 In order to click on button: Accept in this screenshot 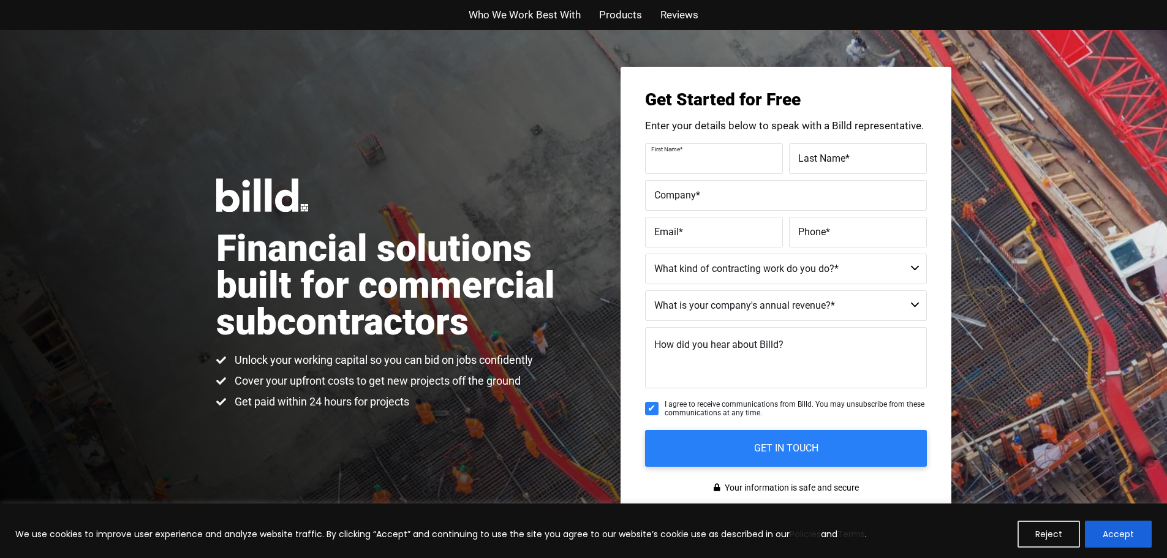, I will do `click(1118, 534)`.